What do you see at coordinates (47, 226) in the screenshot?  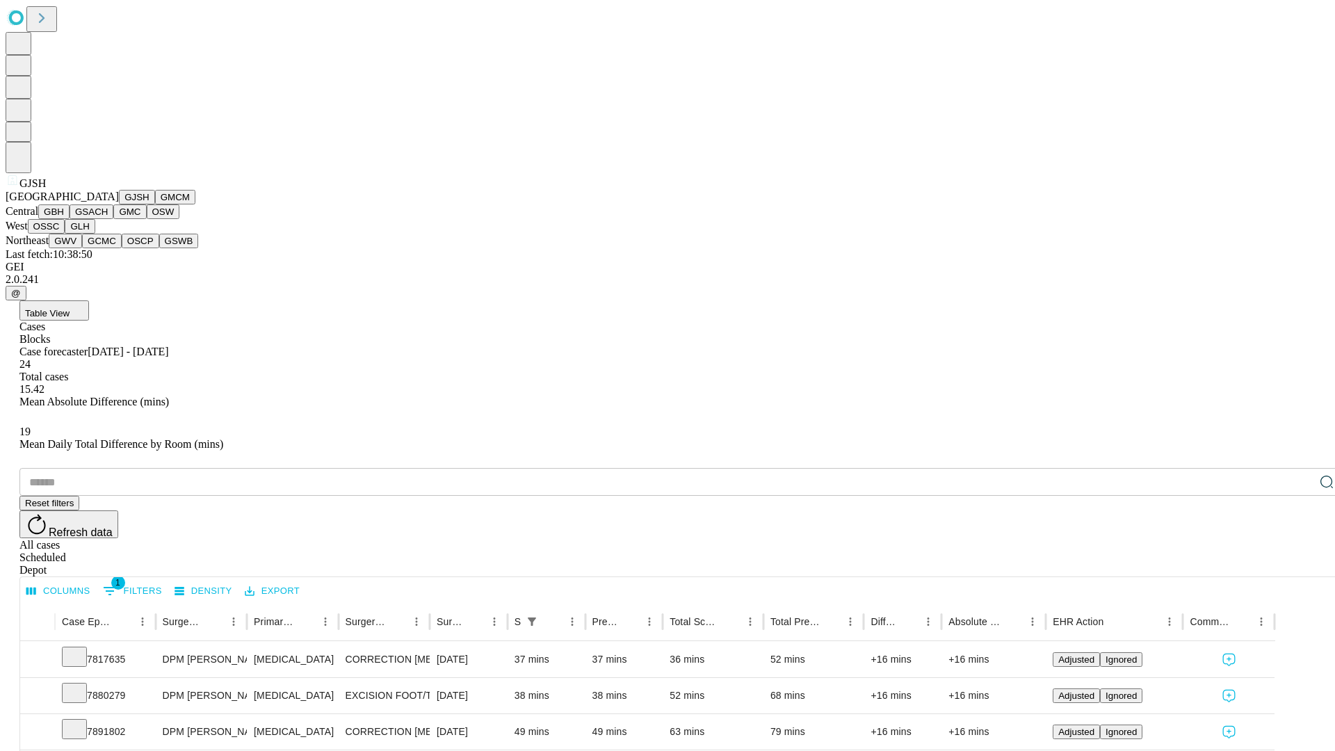 I see `button: OSSC` at bounding box center [47, 226].